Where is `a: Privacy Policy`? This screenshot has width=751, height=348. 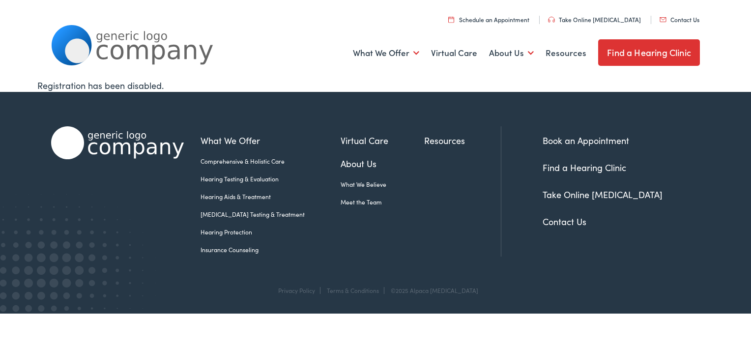 a: Privacy Policy is located at coordinates (296, 290).